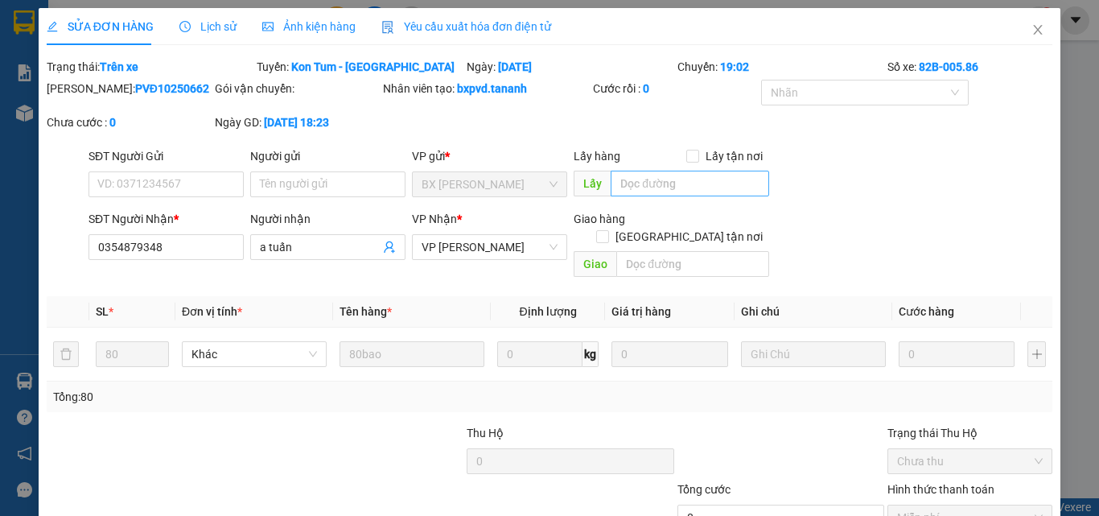 The height and width of the screenshot is (516, 1099). Describe the element at coordinates (595, 264) in the screenshot. I see `span: Giao` at that location.